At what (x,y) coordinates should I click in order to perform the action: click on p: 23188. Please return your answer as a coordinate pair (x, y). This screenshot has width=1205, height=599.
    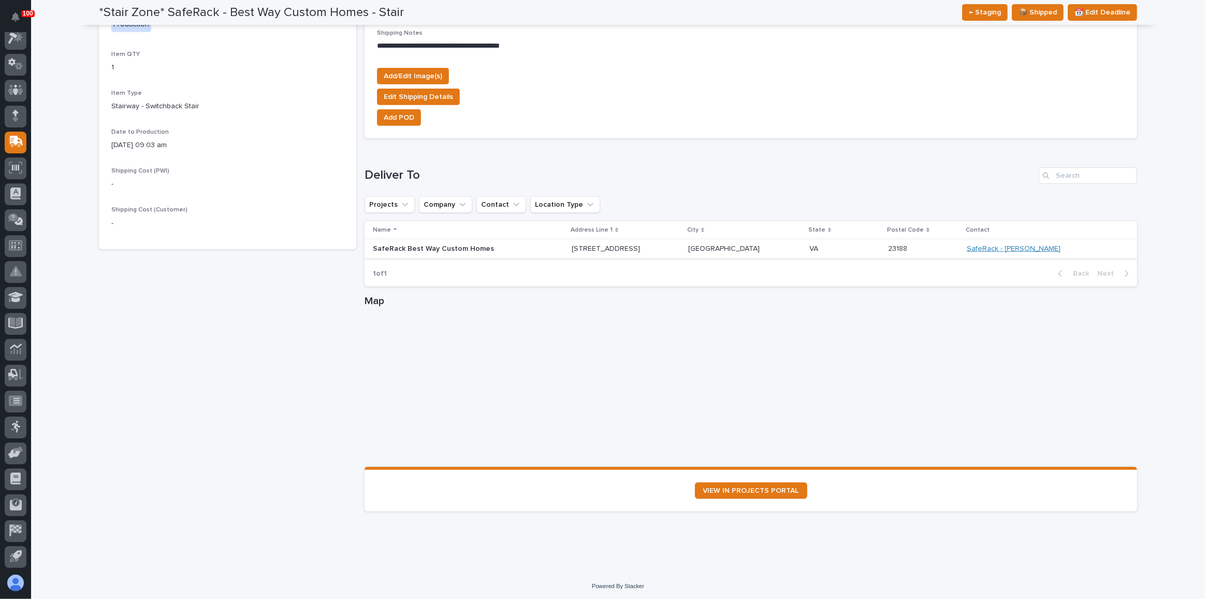
    Looking at the image, I should click on (898, 248).